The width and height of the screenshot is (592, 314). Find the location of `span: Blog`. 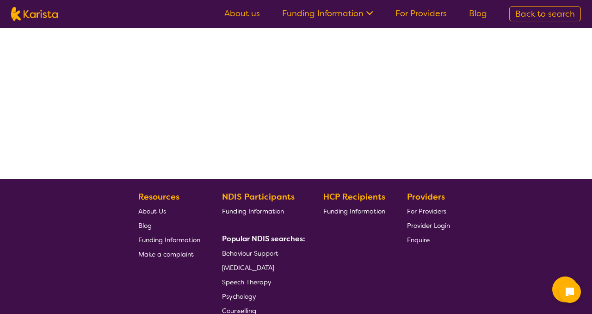

span: Blog is located at coordinates (145, 225).